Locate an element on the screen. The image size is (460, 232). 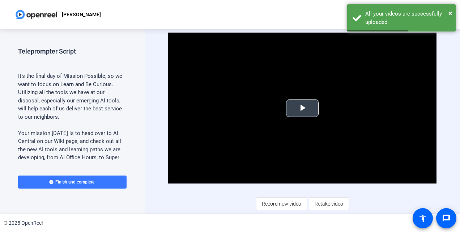
mat-icon: accessibility is located at coordinates (422, 218).